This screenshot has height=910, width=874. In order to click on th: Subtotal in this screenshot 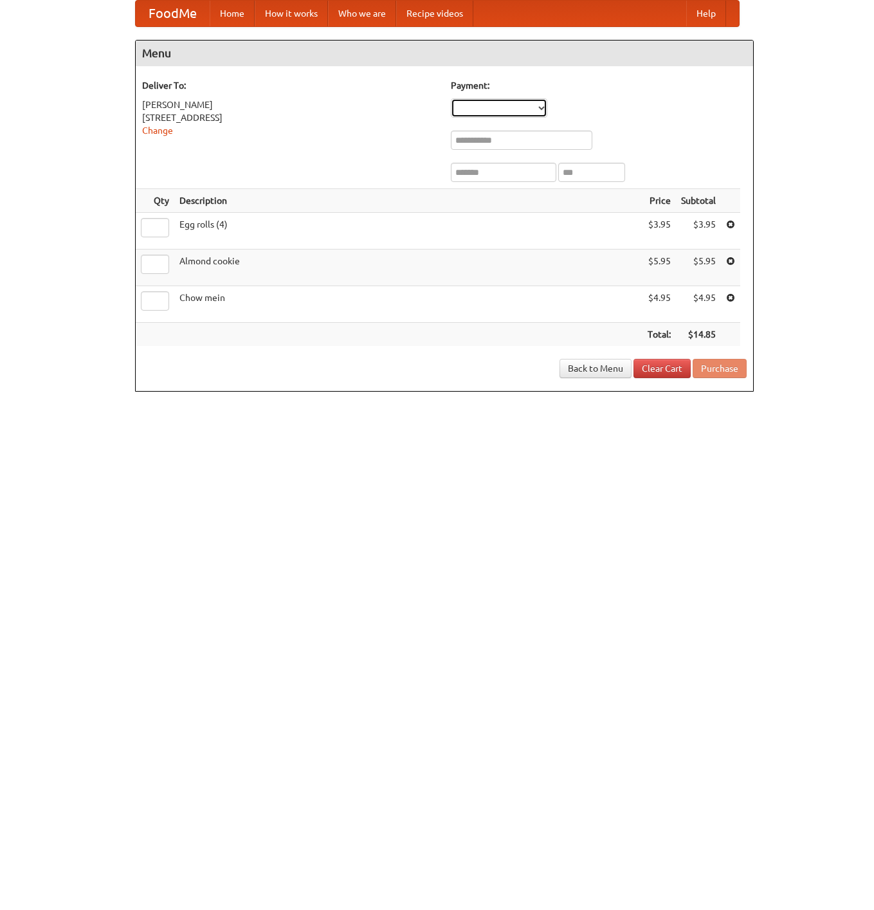, I will do `click(698, 201)`.